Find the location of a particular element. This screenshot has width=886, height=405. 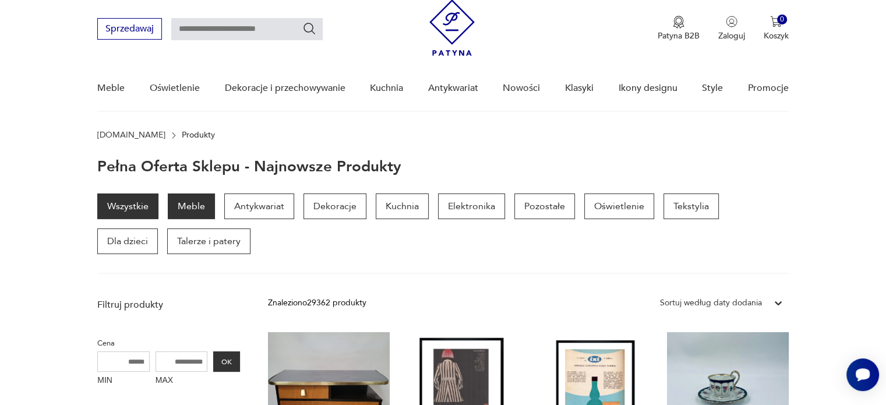

p: Dekoracje is located at coordinates (335, 206).